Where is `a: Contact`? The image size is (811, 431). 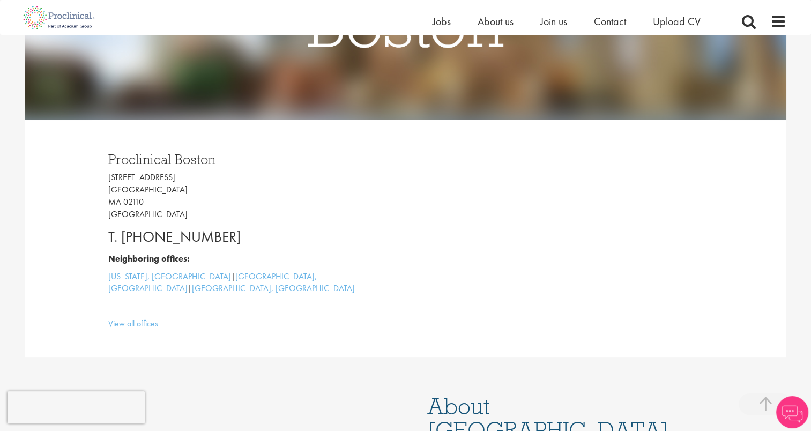
a: Contact is located at coordinates (610, 21).